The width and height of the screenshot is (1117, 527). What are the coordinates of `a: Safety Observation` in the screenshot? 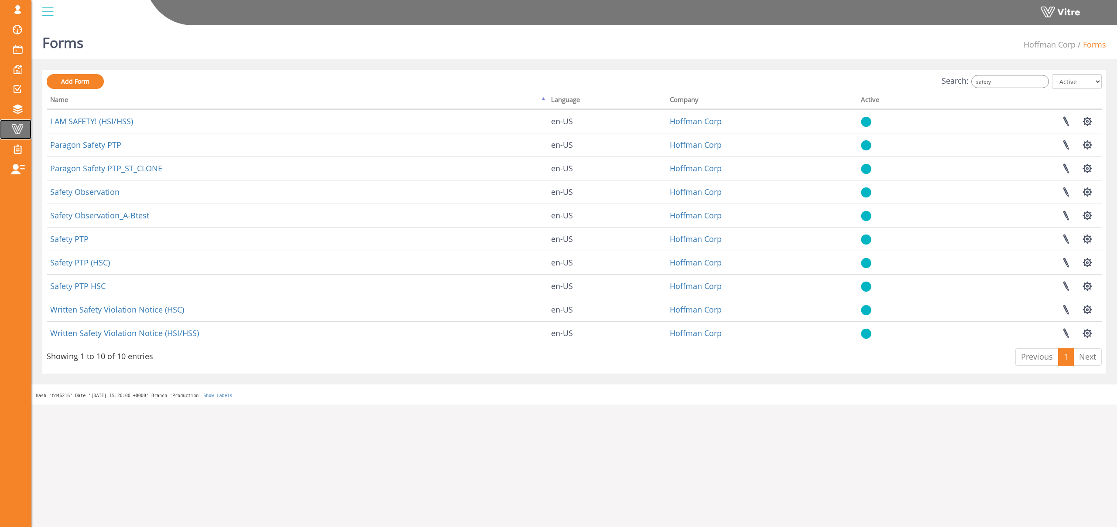 It's located at (85, 192).